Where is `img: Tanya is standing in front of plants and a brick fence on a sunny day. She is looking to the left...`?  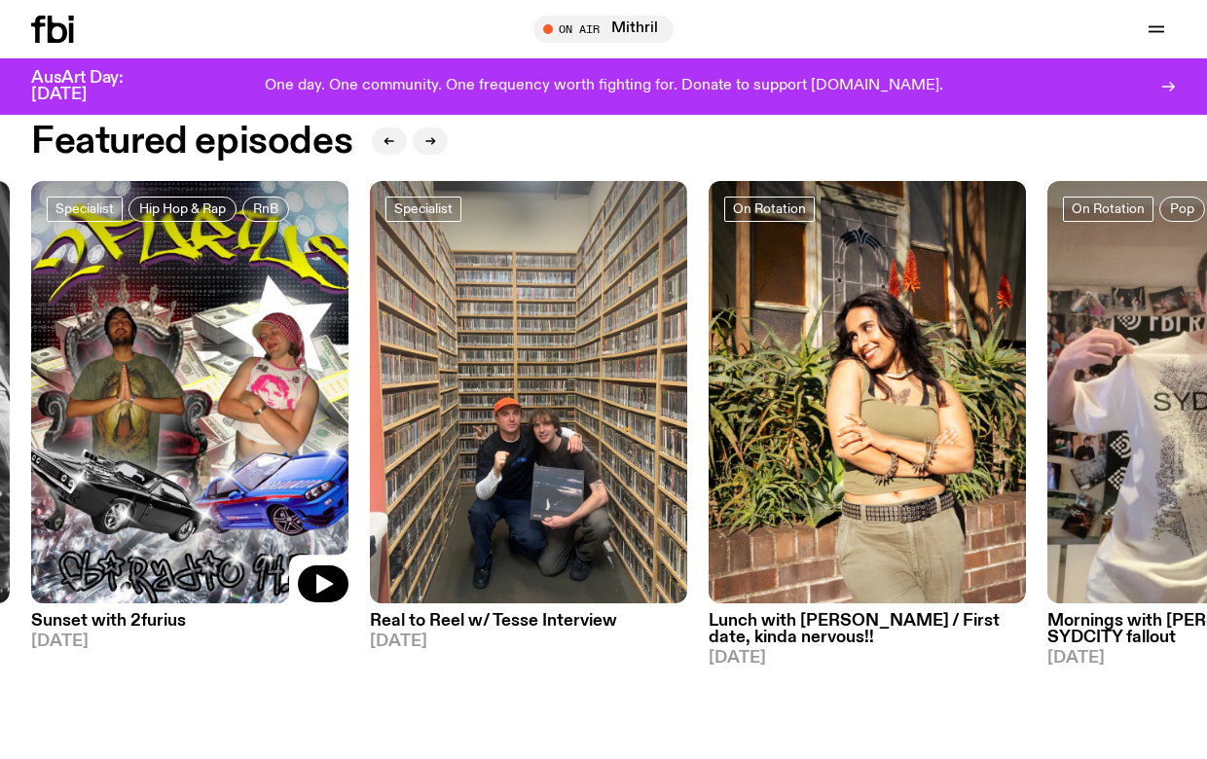
img: Tanya is standing in front of plants and a brick fence on a sunny day. She is looking to the left... is located at coordinates (867, 392).